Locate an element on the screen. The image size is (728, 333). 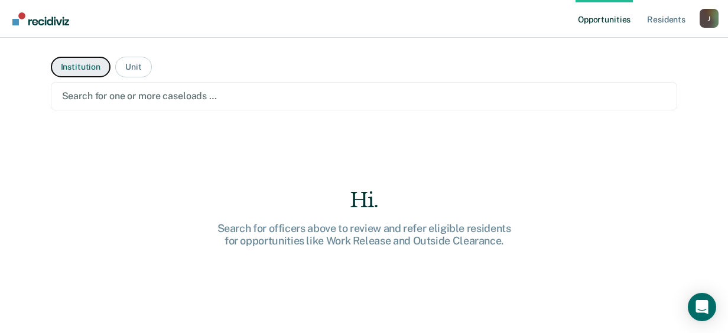
div: Search for officers above to review and refer eligible residents for opportunities like Work Rele... is located at coordinates (364, 235).